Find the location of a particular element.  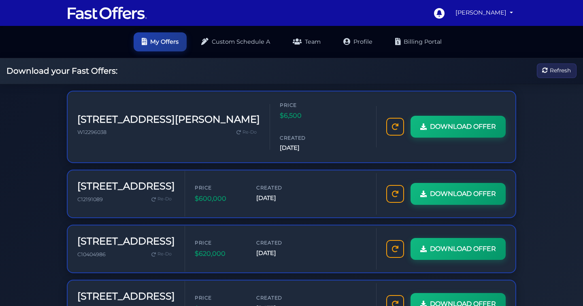

h2: Download your Fast Offers: is located at coordinates (62, 71).